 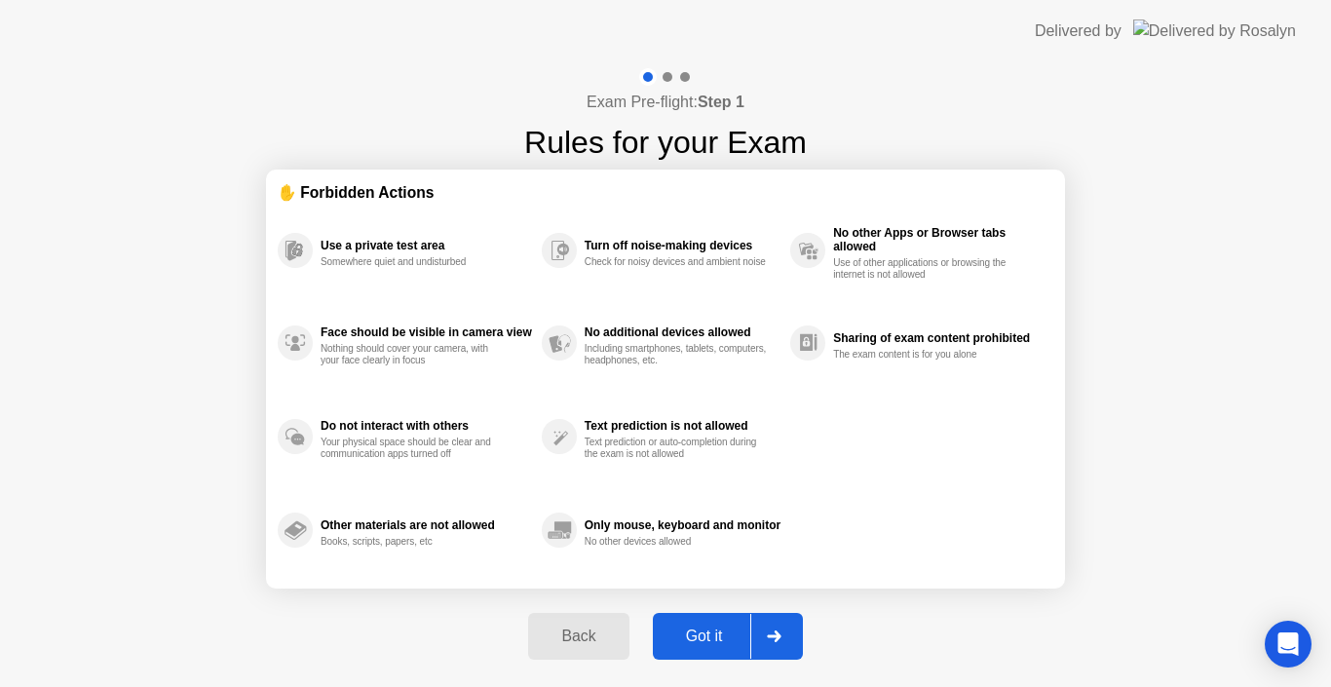 I want to click on img: Delivered by Rosalyn, so click(x=1214, y=30).